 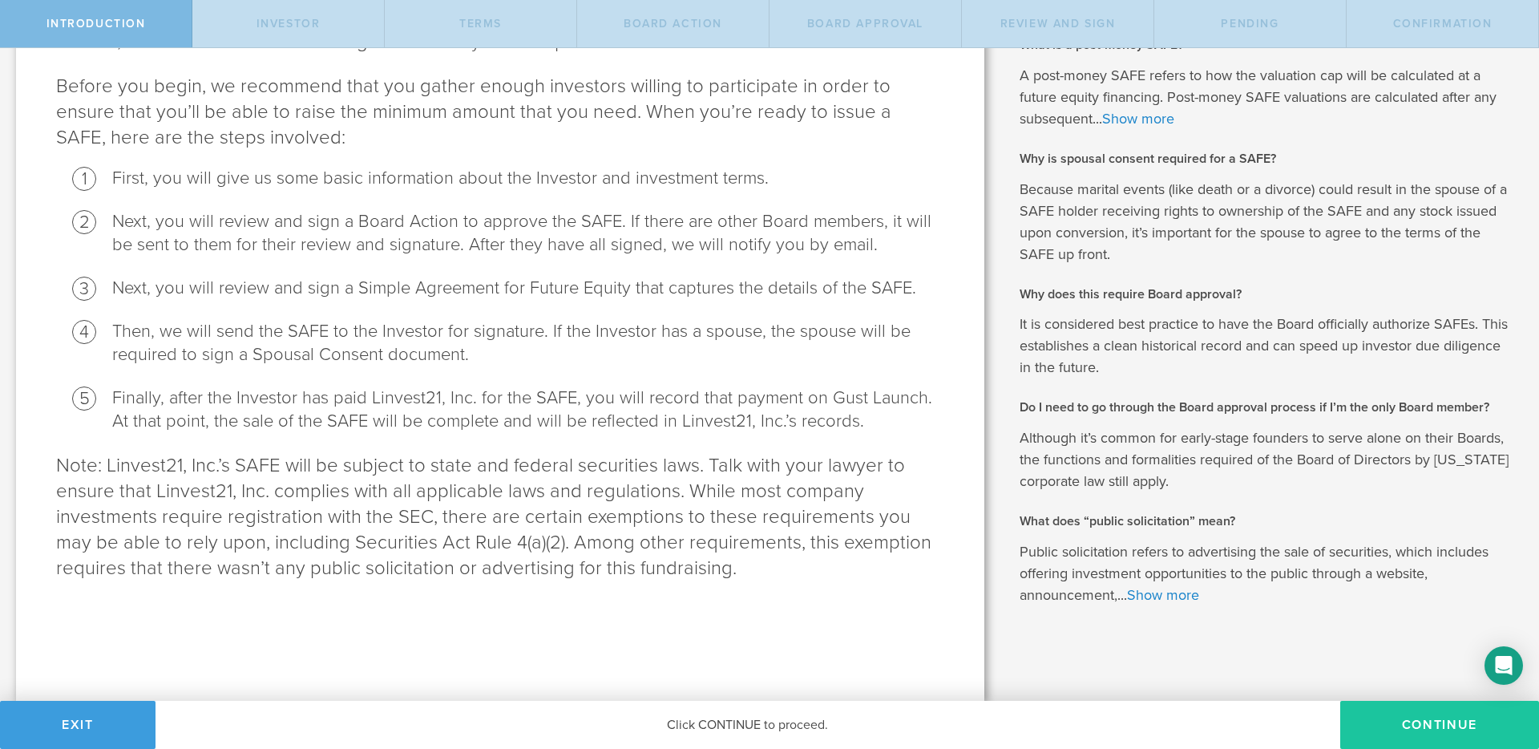 What do you see at coordinates (528, 288) in the screenshot?
I see `li: Next, you will review and sign a Simple Agreement for Future Equity that captures the details of ...` at bounding box center [528, 288].